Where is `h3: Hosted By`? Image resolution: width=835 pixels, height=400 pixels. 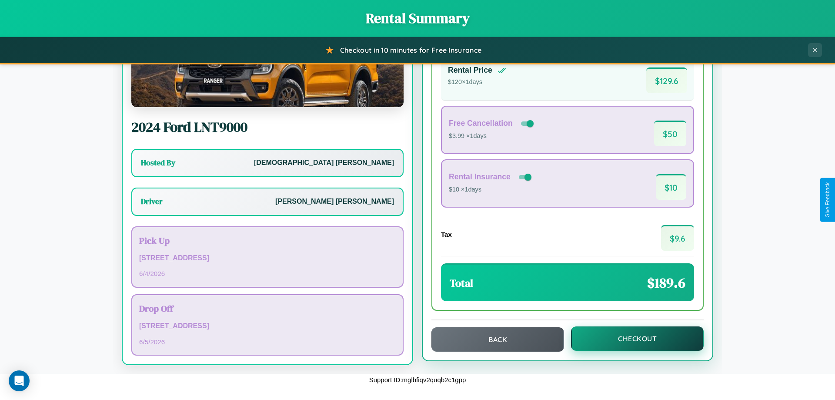 h3: Hosted By is located at coordinates (158, 163).